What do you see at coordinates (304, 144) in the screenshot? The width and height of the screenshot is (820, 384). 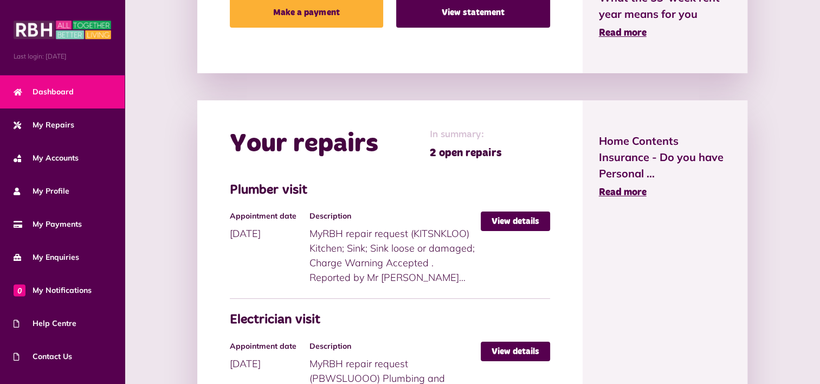 I see `h2: Your repairs` at bounding box center [304, 144].